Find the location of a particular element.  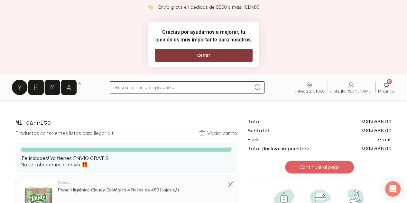

p: No te cobraremos el envío 🎁 is located at coordinates (126, 161).